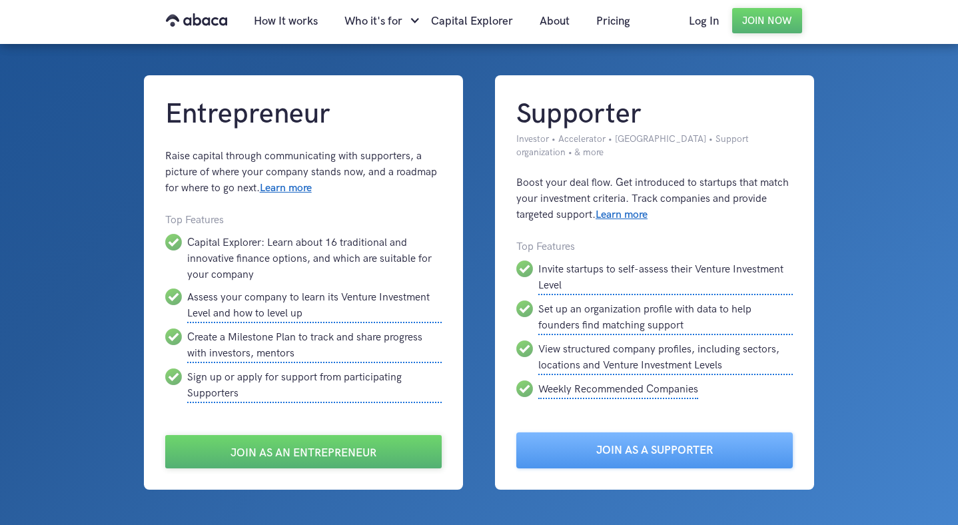 Image resolution: width=958 pixels, height=525 pixels. What do you see at coordinates (303, 173) in the screenshot?
I see `div: Raise capital through communicating with supporters, a picture of where your company stands now, ...` at bounding box center [303, 173].